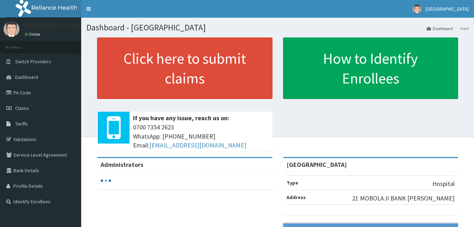 Image resolution: width=474 pixels, height=227 pixels. I want to click on a: Click here to submit claims, so click(185, 68).